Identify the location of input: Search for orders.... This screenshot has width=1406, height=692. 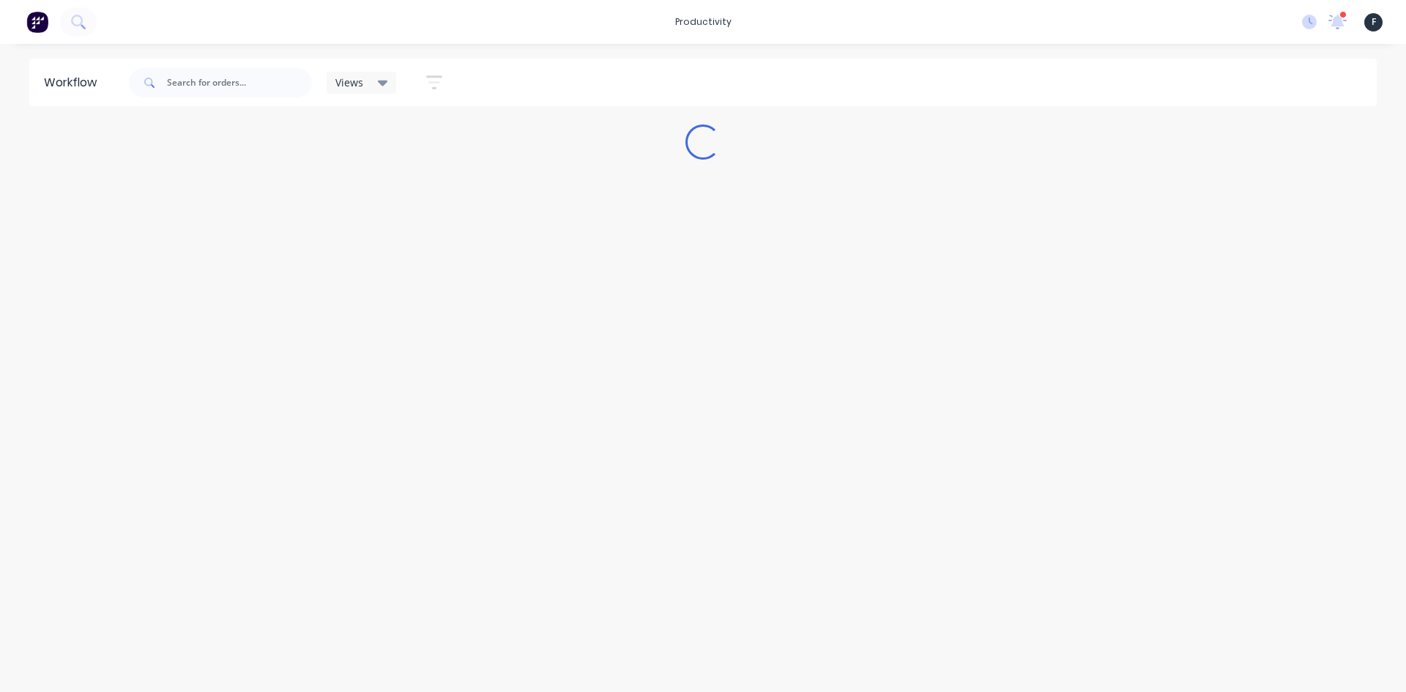
(239, 83).